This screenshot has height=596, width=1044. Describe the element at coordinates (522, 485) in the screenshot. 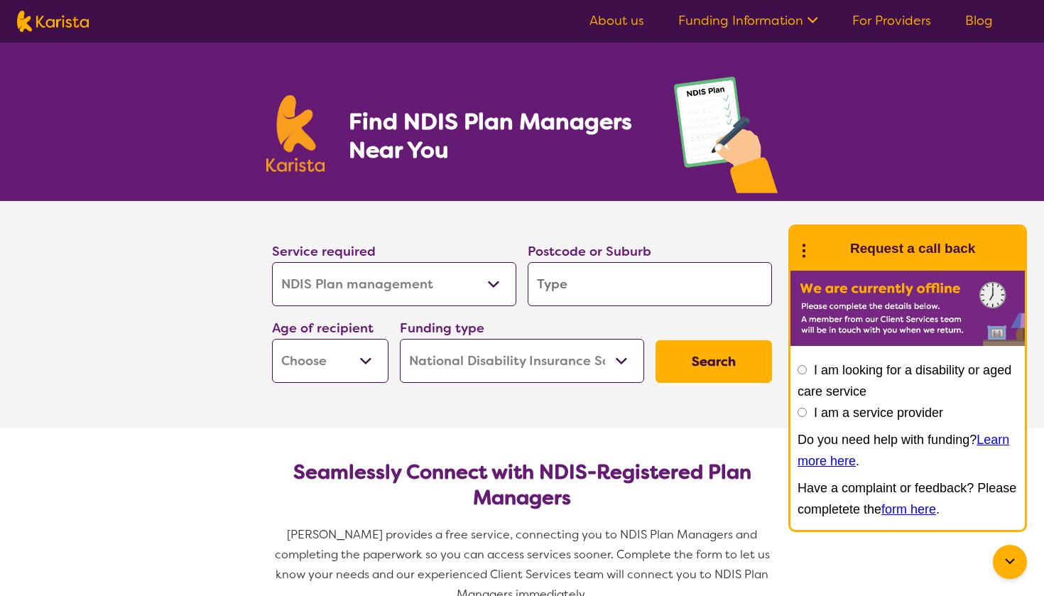

I see `h2: Seamlessly Connect with NDIS-Registered Plan Managers` at that location.